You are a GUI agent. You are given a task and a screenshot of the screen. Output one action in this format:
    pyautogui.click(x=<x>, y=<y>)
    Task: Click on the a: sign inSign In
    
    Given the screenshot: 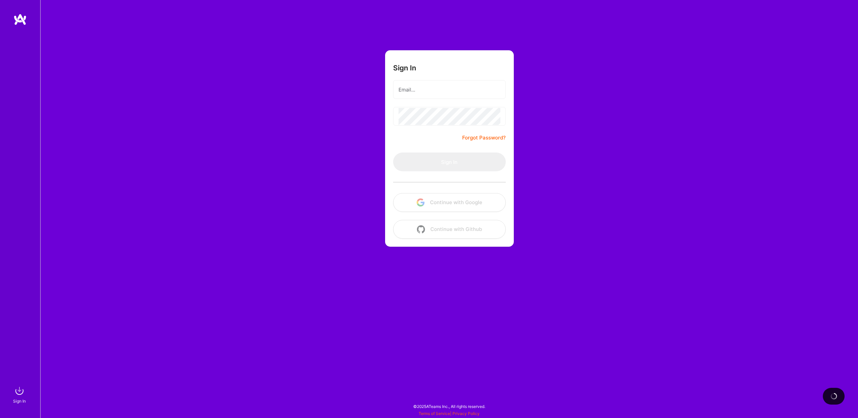 What is the action you would take?
    pyautogui.click(x=20, y=394)
    